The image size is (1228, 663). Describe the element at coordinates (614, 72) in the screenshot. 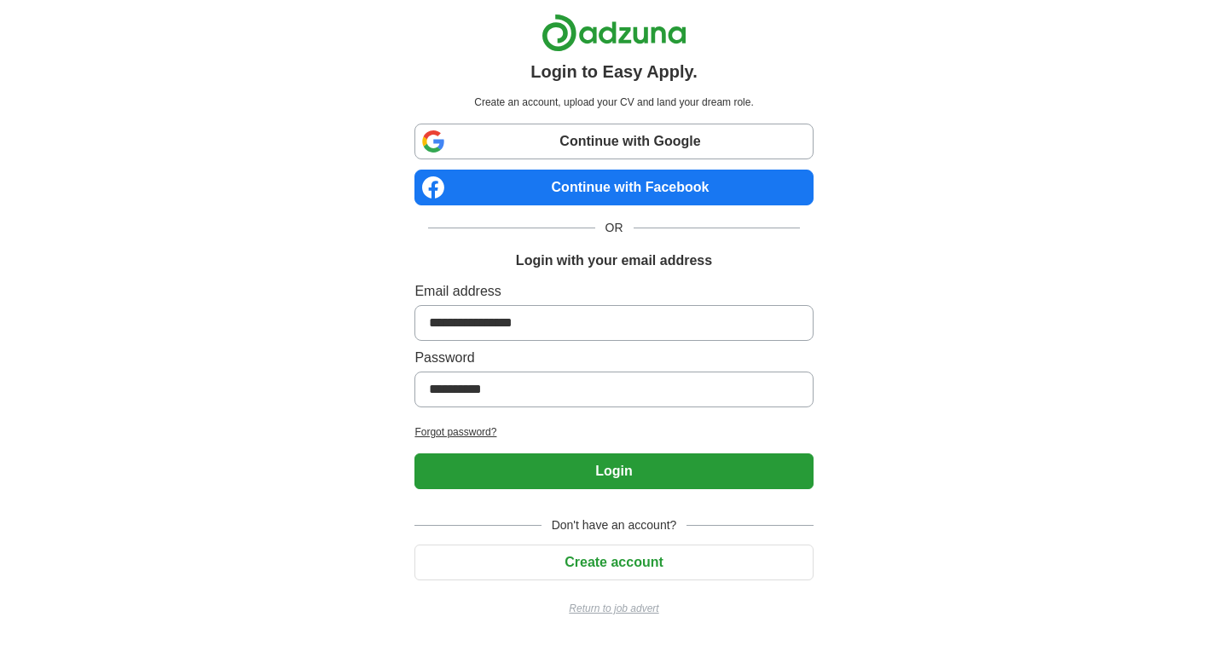

I see `h1: Login to Easy Apply.` at that location.